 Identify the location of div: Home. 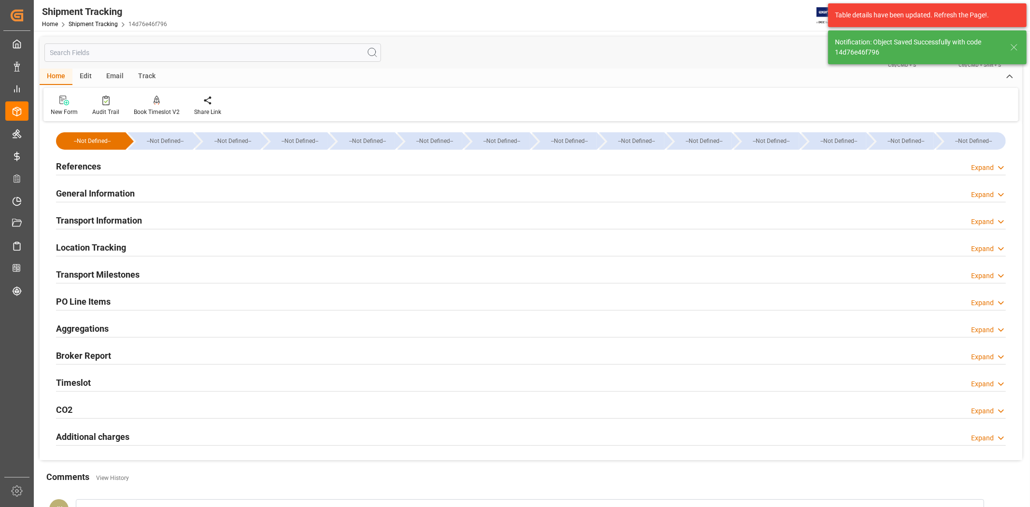
(56, 77).